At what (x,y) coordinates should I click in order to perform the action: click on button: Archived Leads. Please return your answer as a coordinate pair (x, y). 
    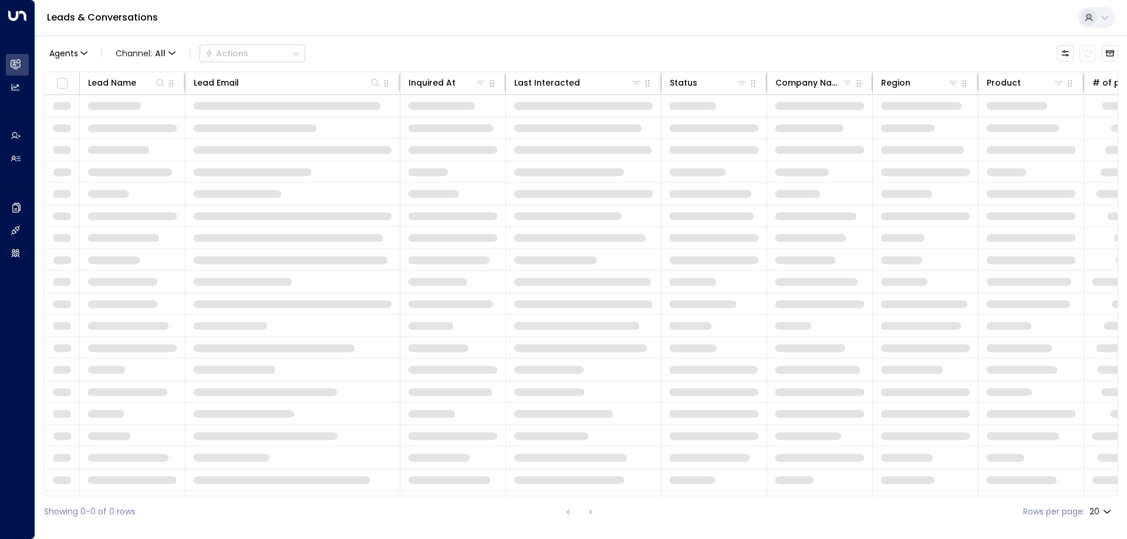
    Looking at the image, I should click on (1110, 53).